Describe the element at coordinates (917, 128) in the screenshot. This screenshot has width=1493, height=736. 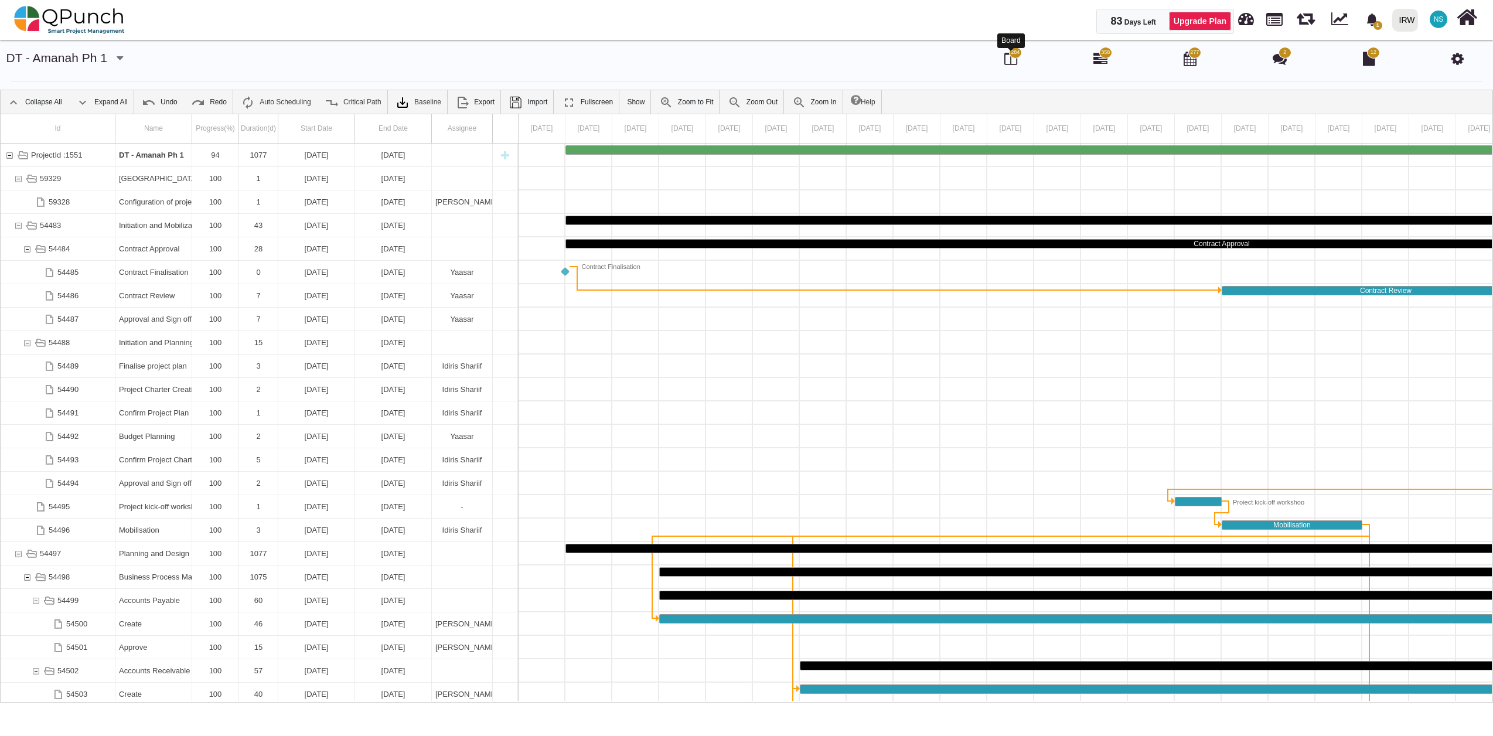
I see `div: 08 Jun 2022` at that location.